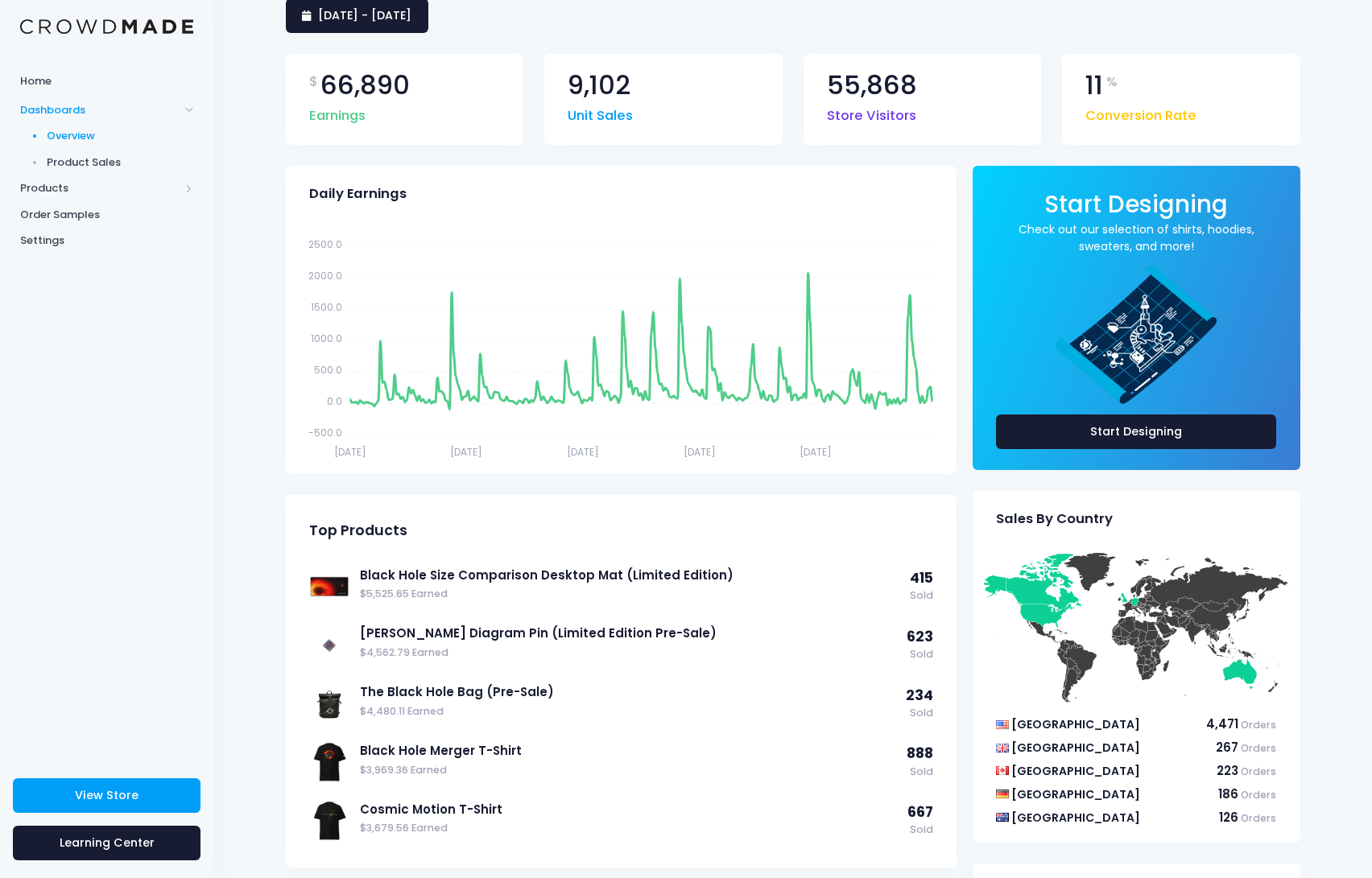  I want to click on a: Check out our selection of shirts, hoodies, sweaters, and more!, so click(1136, 239).